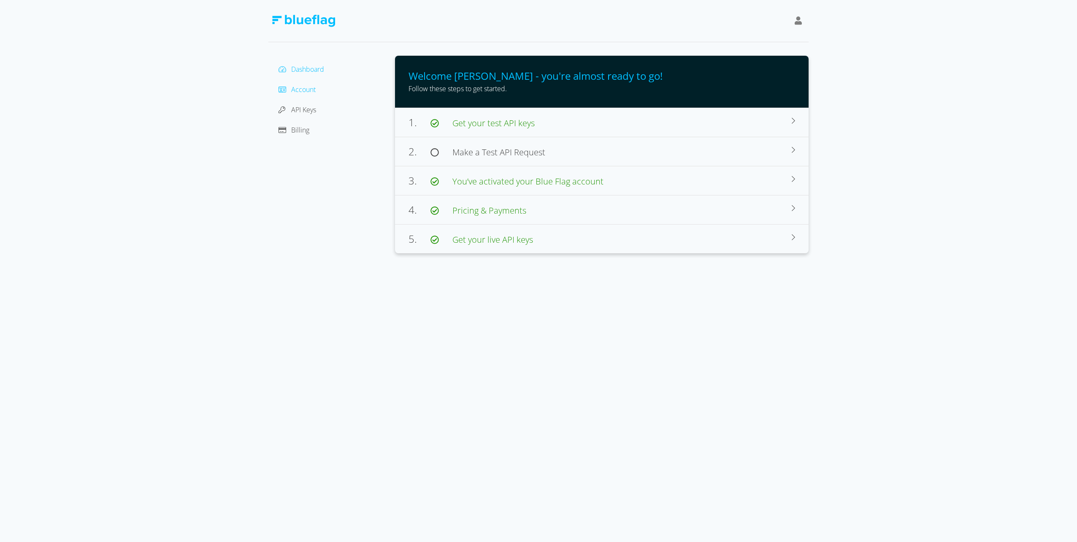  Describe the element at coordinates (419, 238) in the screenshot. I see `span: 5.` at that location.